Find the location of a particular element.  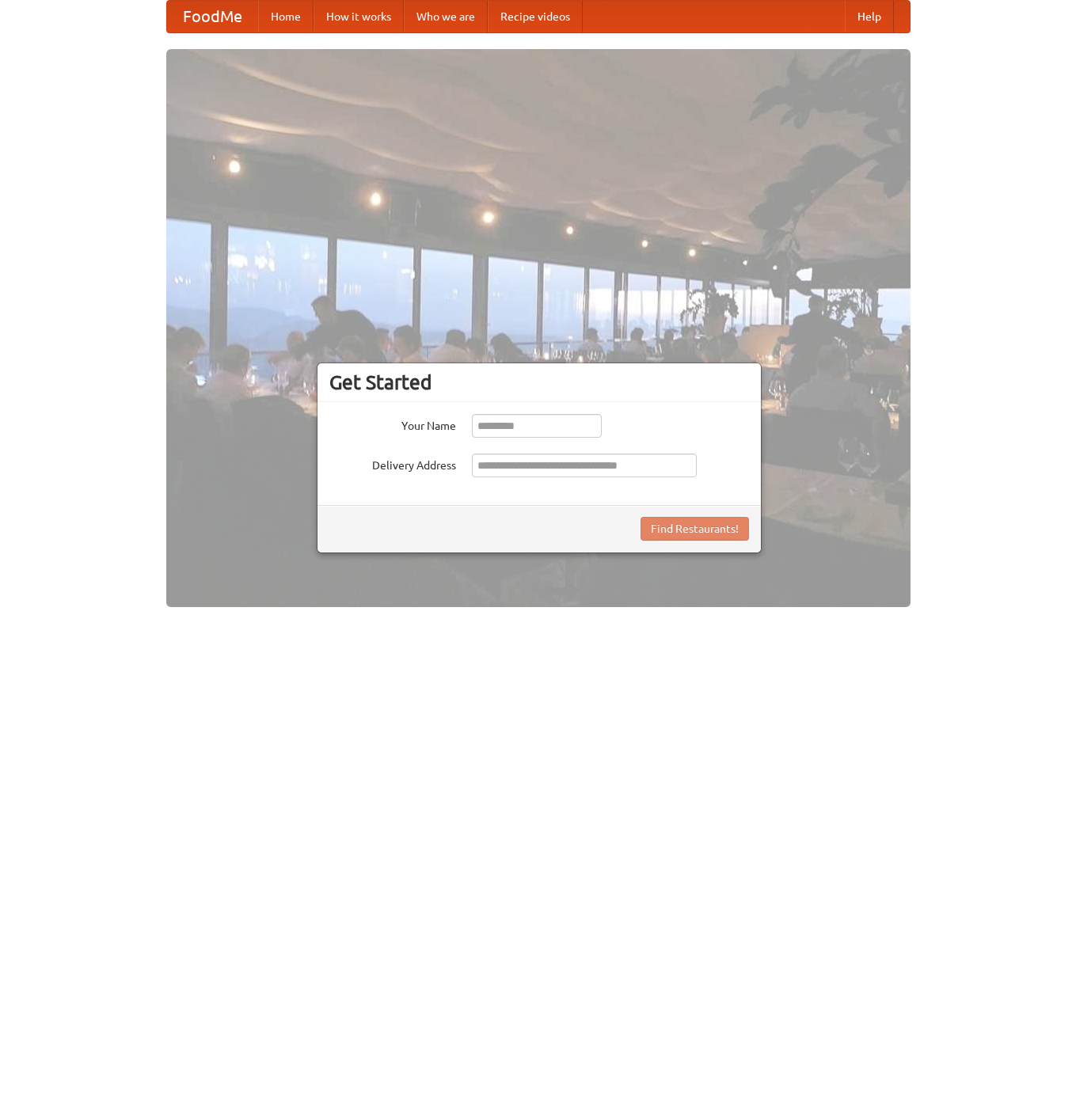

label: Delivery Address is located at coordinates (393, 463).